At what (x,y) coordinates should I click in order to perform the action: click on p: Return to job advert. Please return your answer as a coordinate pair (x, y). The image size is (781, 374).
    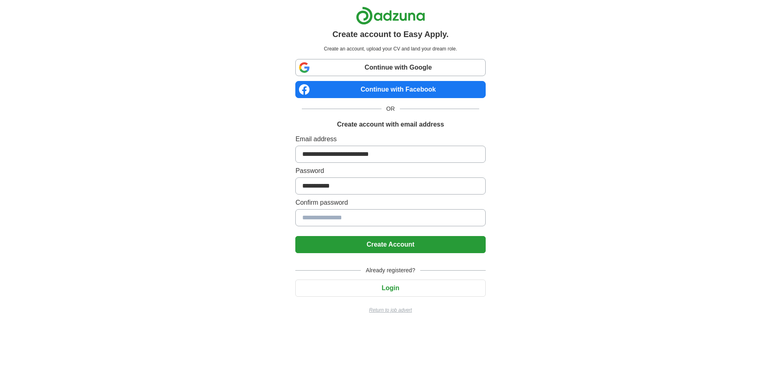
    Looking at the image, I should click on (390, 310).